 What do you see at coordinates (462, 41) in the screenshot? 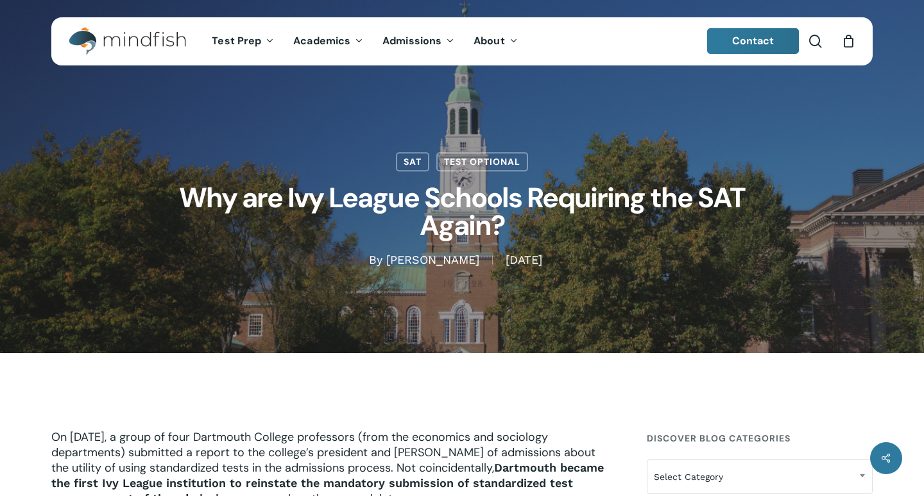
I see `header: Main Menu` at bounding box center [462, 41].